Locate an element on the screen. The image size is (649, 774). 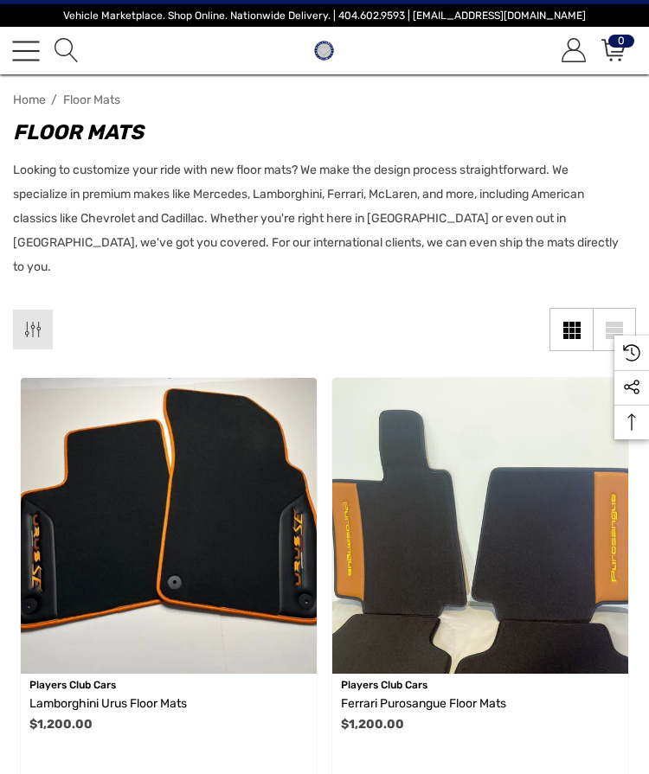
span: Floor Mats is located at coordinates (92, 100).